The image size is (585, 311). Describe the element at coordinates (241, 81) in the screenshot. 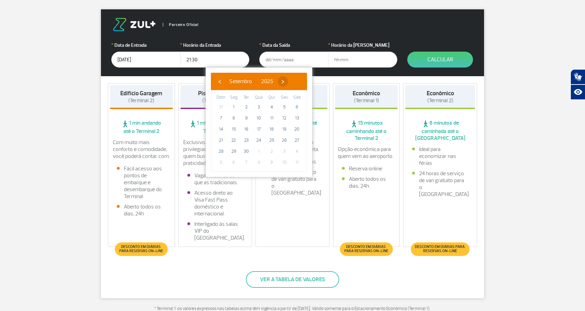

I see `button: Setembro` at that location.